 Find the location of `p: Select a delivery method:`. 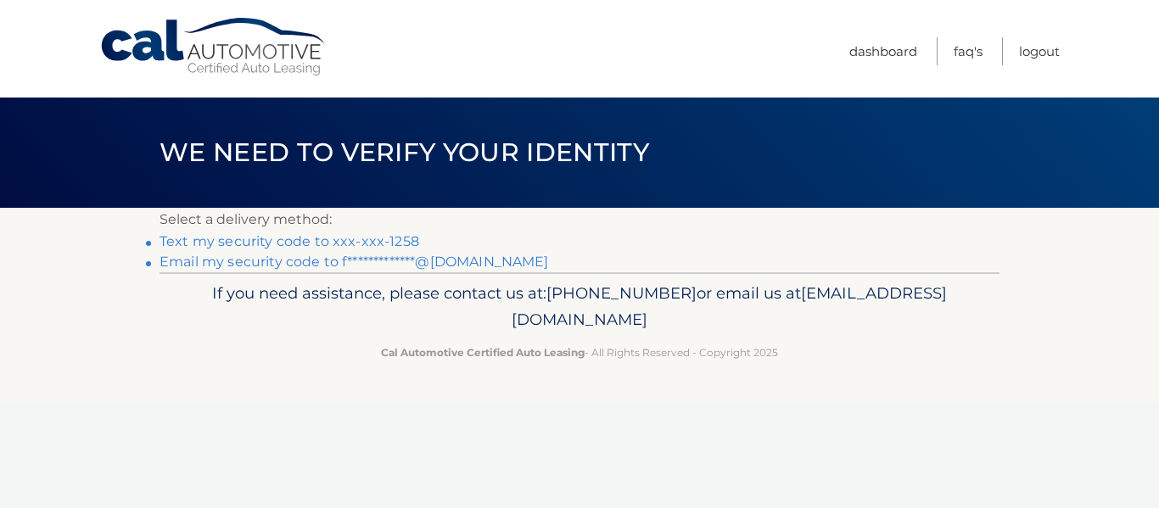

p: Select a delivery method: is located at coordinates (580, 220).